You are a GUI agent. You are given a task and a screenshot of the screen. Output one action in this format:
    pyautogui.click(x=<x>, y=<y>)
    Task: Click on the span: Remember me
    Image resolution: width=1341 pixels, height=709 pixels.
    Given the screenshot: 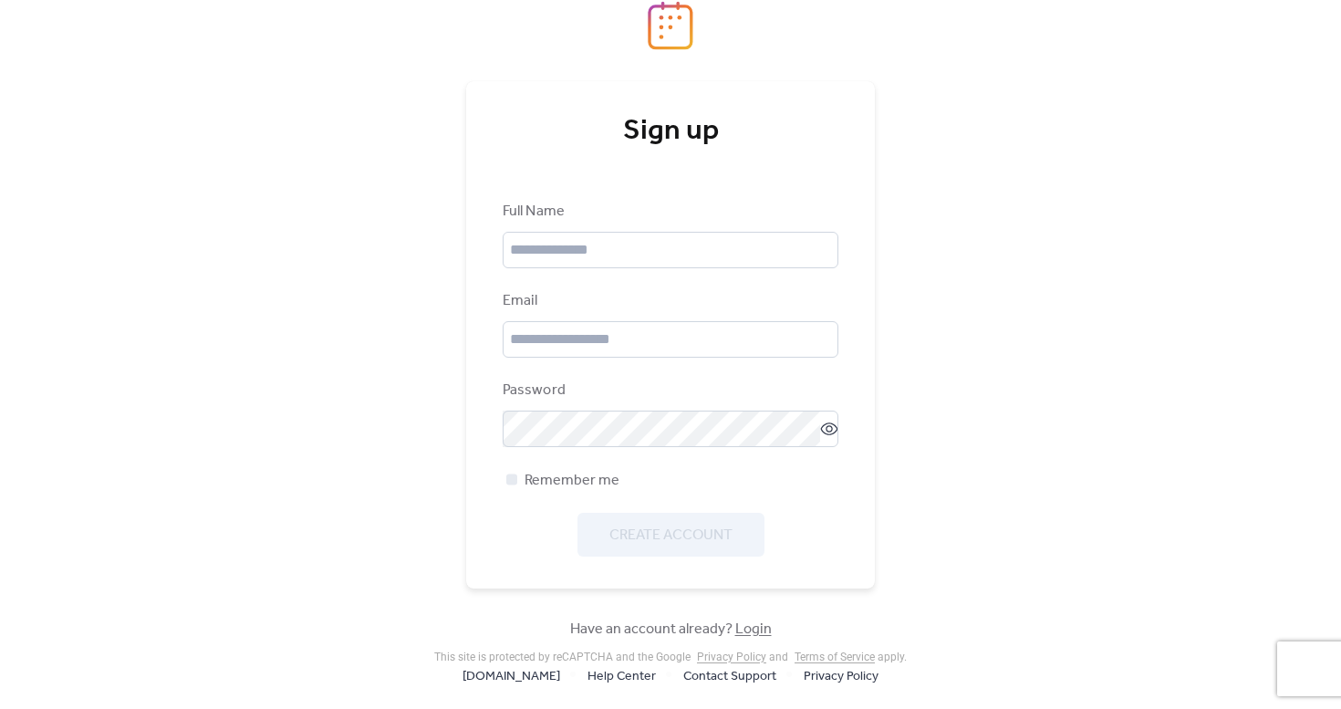 What is the action you would take?
    pyautogui.click(x=572, y=481)
    